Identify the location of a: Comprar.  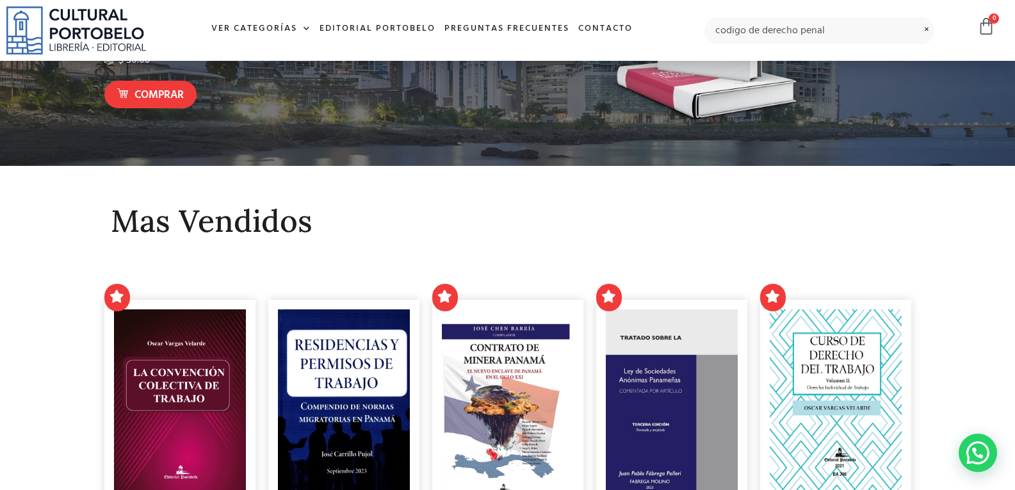
(150, 94).